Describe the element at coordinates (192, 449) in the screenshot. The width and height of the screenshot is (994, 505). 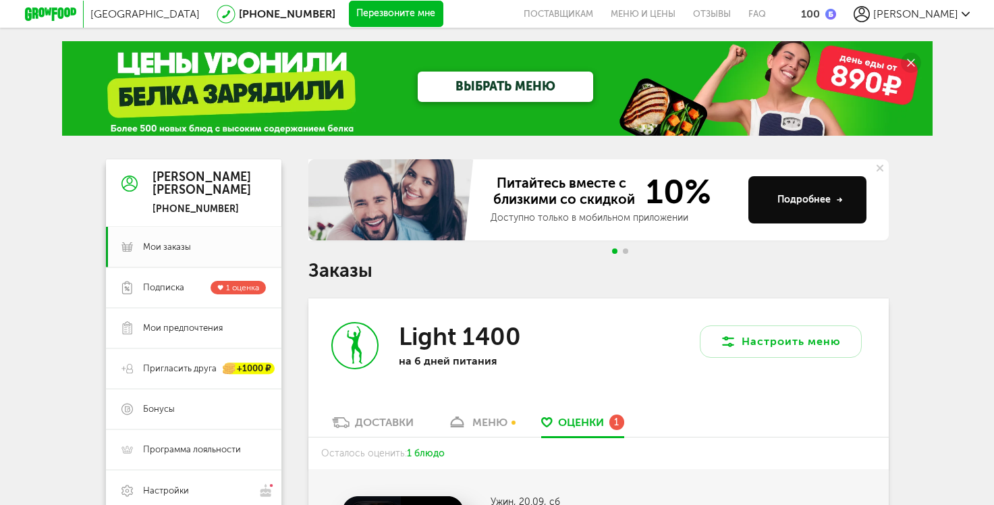
I see `span: Программа лояльности` at that location.